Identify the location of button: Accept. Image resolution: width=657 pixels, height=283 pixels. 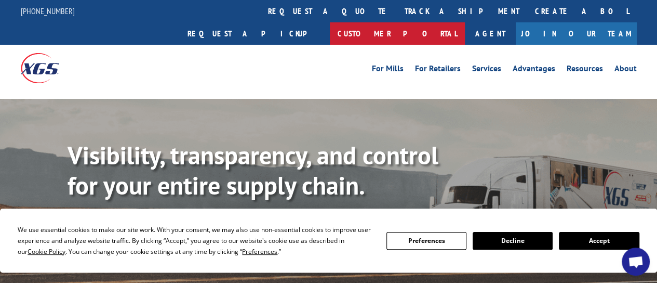
(599, 241).